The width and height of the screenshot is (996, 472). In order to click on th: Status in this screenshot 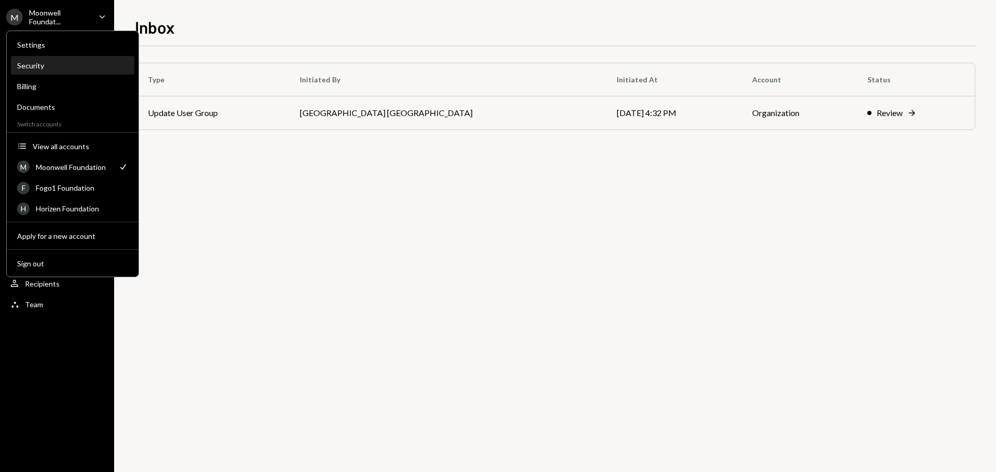, I will do `click(914, 80)`.